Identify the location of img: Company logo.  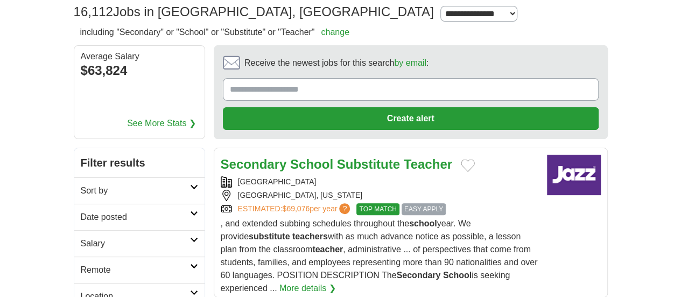
(574, 175).